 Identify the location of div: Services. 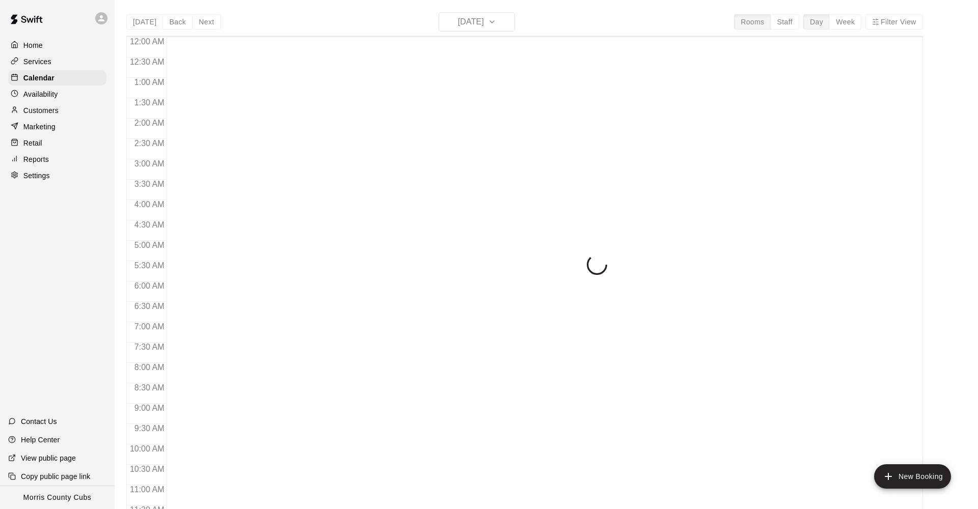
(57, 62).